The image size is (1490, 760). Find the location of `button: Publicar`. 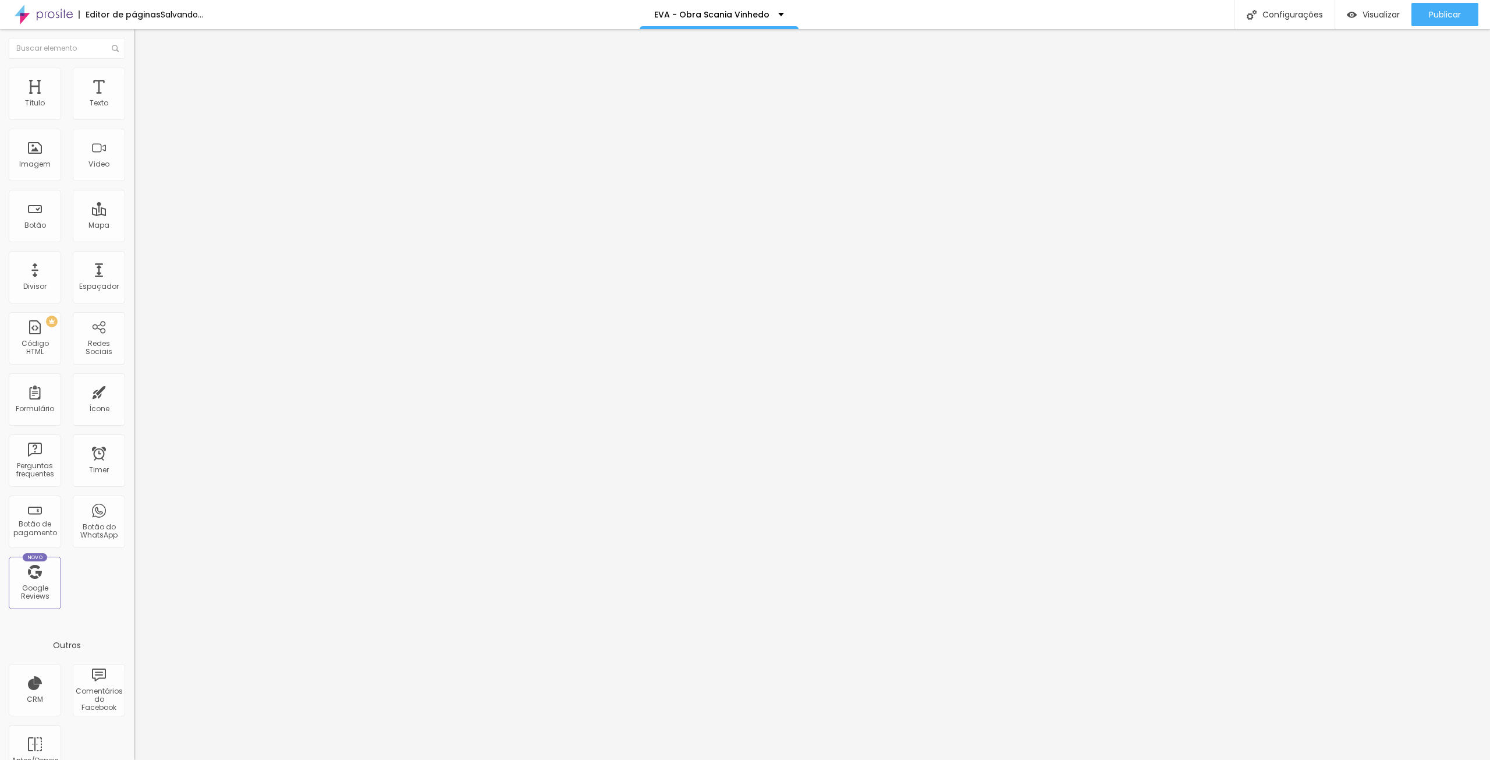

button: Publicar is located at coordinates (1445, 15).